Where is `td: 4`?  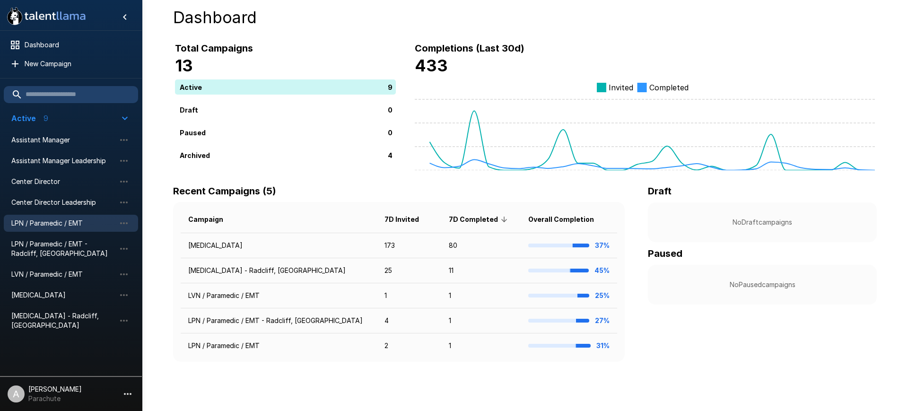 td: 4 is located at coordinates (409, 321).